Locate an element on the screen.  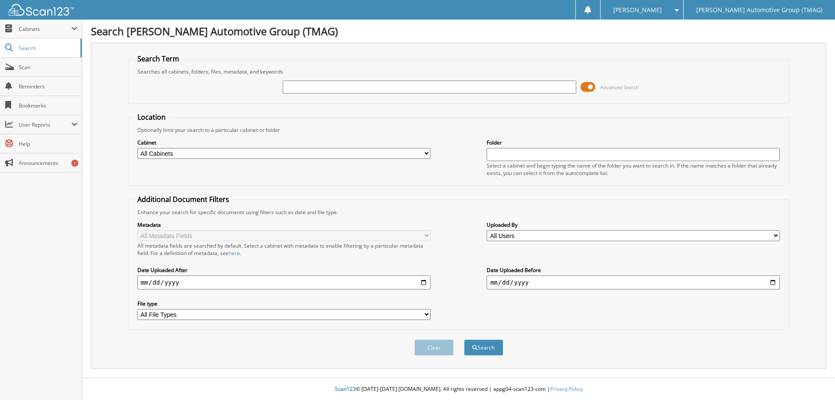
span: Announcements is located at coordinates (48, 163).